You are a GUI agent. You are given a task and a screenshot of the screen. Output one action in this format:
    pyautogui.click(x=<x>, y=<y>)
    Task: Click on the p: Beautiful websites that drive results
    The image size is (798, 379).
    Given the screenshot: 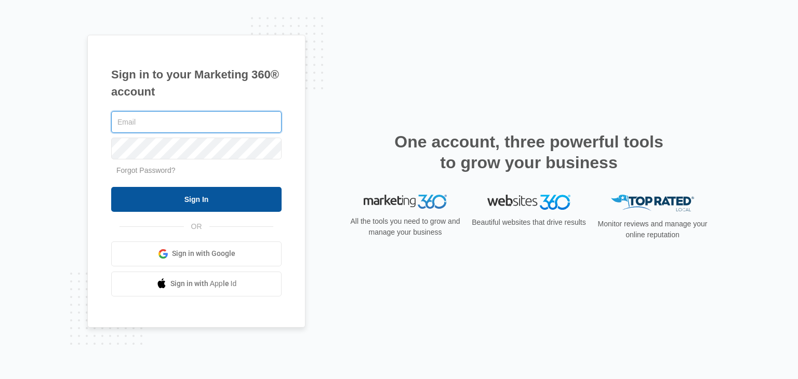 What is the action you would take?
    pyautogui.click(x=529, y=222)
    